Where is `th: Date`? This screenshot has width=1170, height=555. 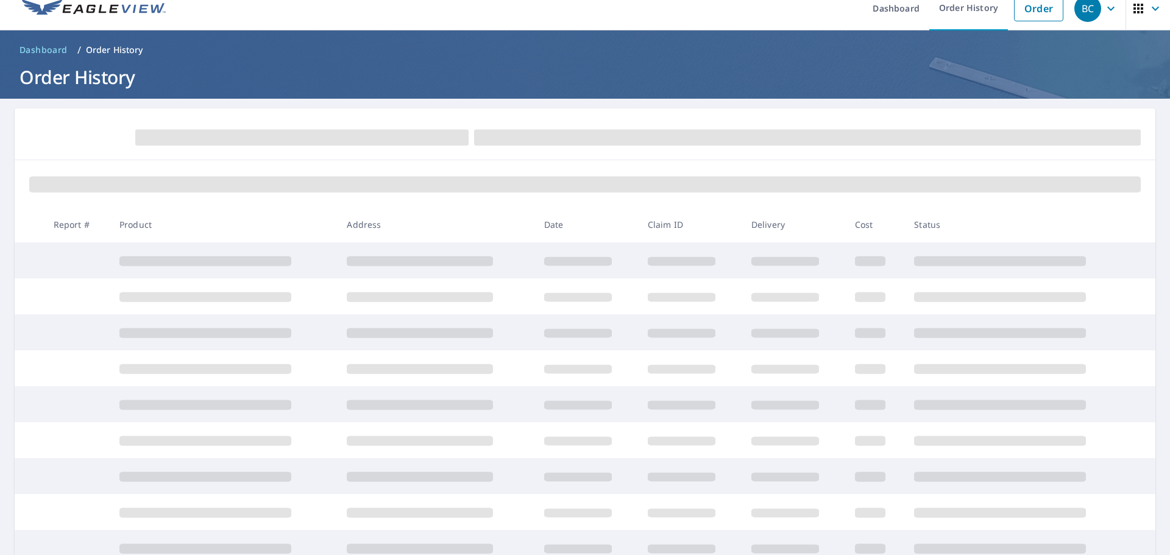 th: Date is located at coordinates (586, 224).